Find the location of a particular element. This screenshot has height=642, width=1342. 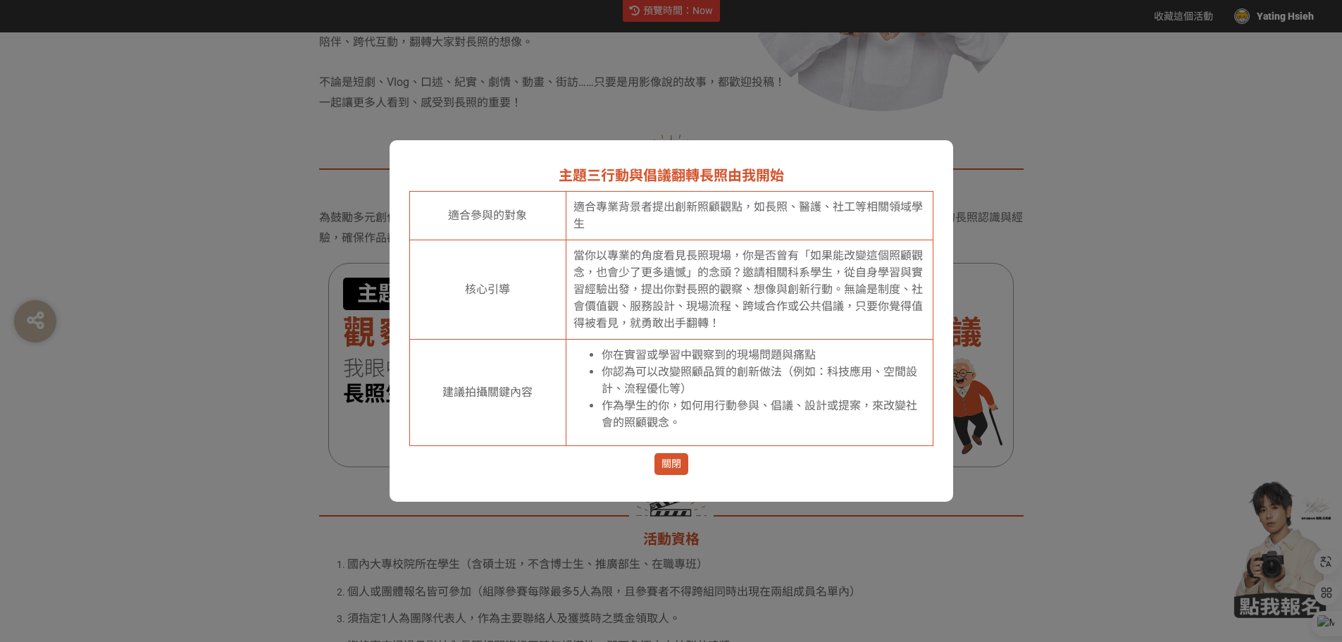

p: 你在實習或學習中觀察到的現場問題與痛點 is located at coordinates (763, 355).